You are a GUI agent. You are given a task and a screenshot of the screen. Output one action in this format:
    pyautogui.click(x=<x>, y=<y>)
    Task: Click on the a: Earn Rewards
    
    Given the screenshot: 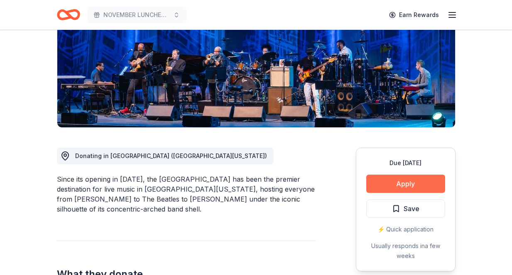 What is the action you would take?
    pyautogui.click(x=414, y=15)
    